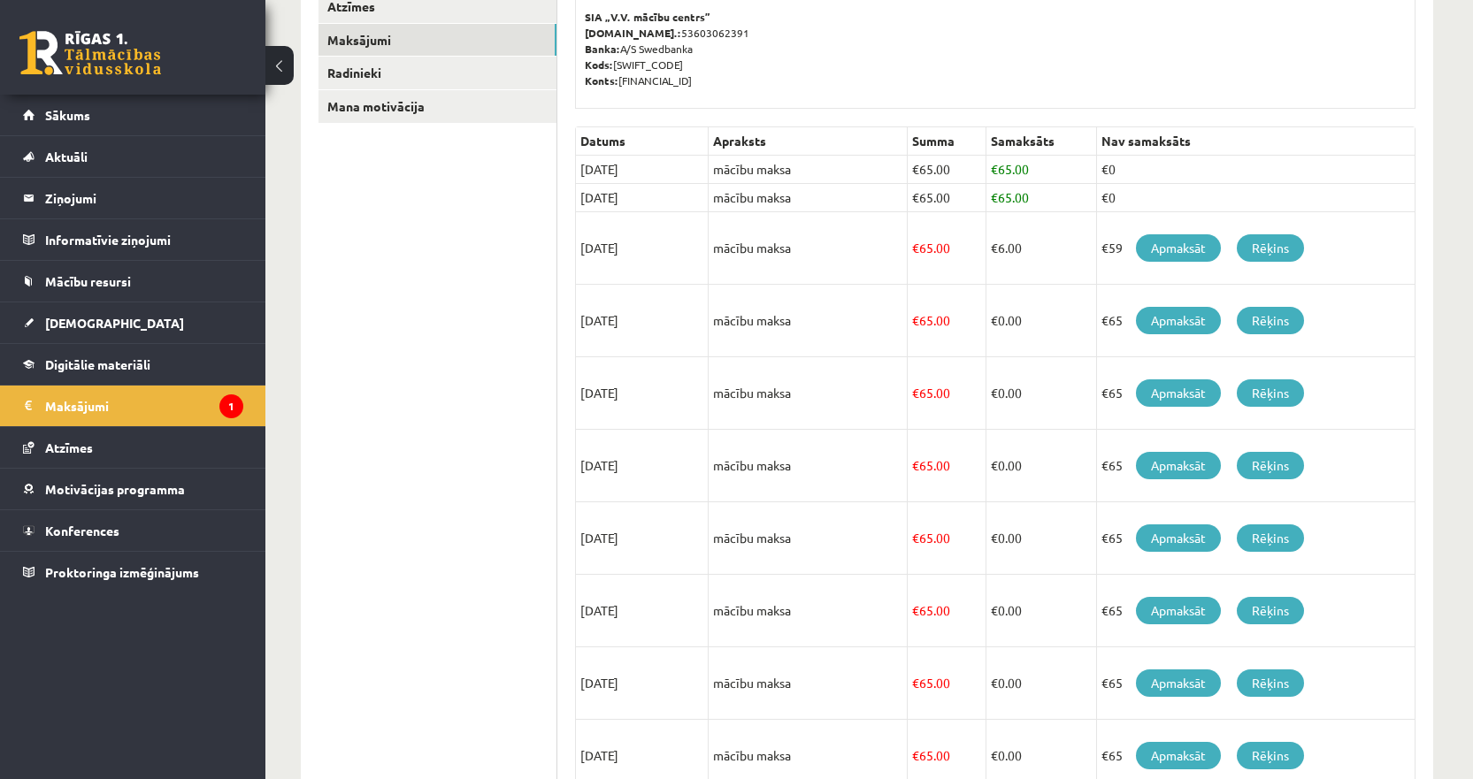  Describe the element at coordinates (133, 115) in the screenshot. I see `a: Sākums` at that location.